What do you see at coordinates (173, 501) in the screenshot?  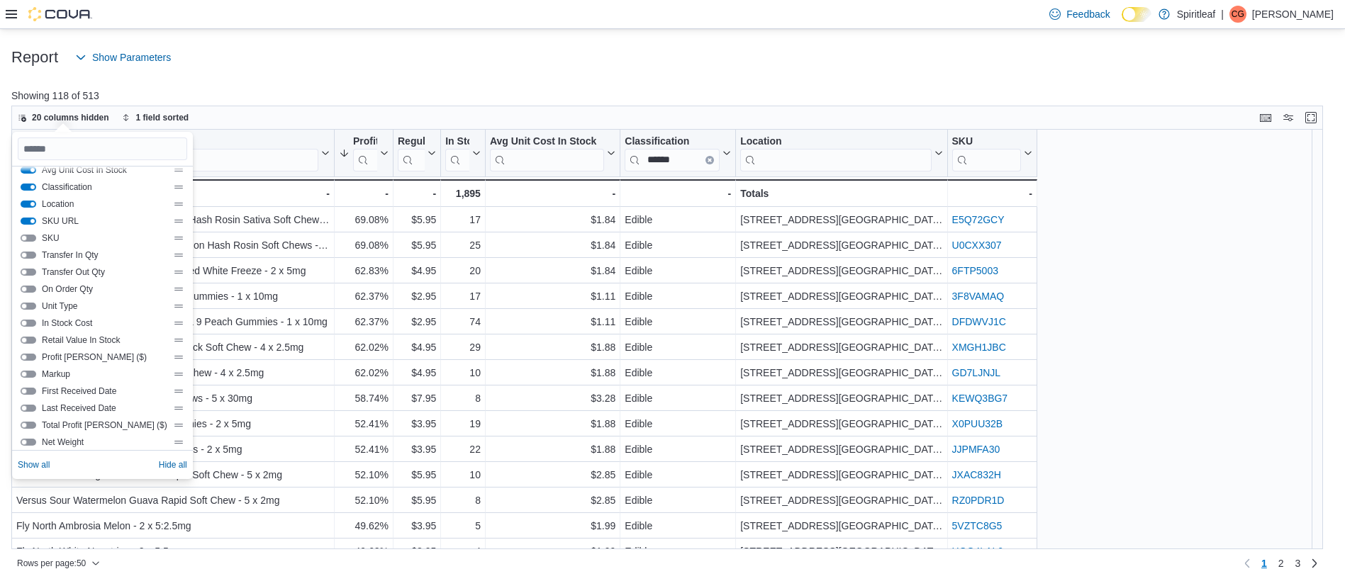 I see `div: Versus Sour Watermelon Guava Rapid Soft Chew - 5 x 2mg` at bounding box center [173, 501].